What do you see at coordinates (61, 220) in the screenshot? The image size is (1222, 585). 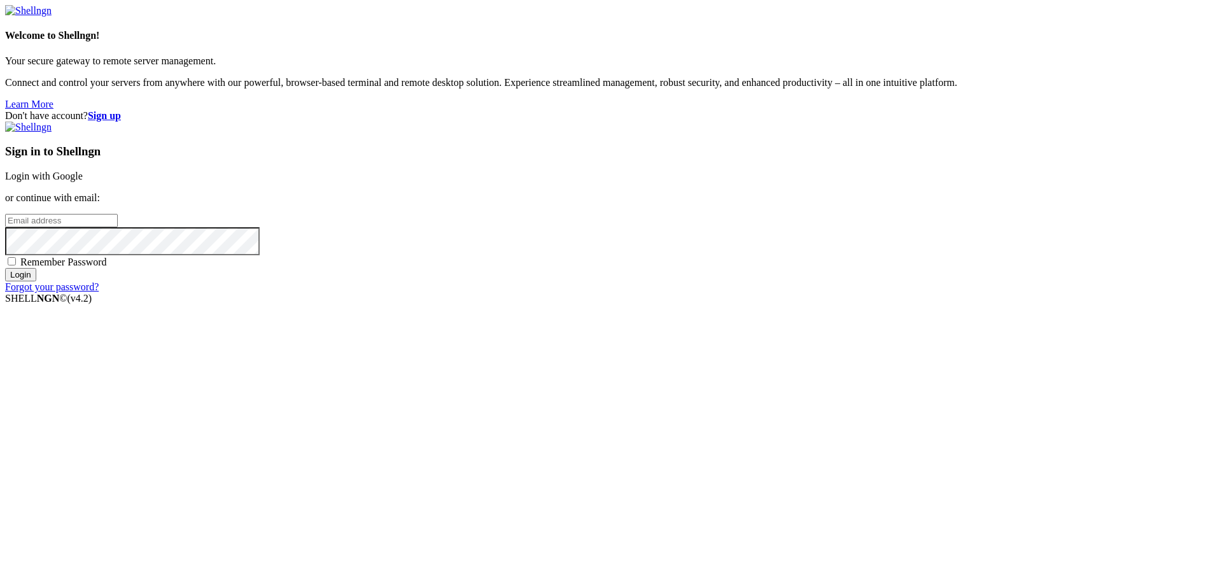 I see `input: Email address` at bounding box center [61, 220].